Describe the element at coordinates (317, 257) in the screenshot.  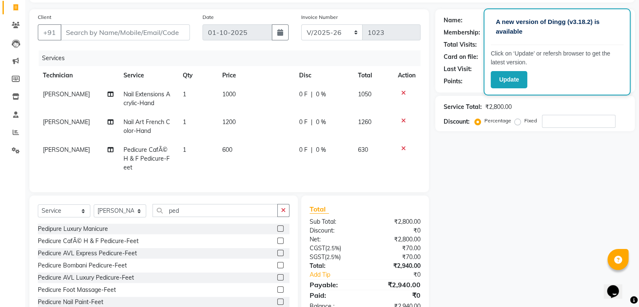
I see `span: SGST` at that location.